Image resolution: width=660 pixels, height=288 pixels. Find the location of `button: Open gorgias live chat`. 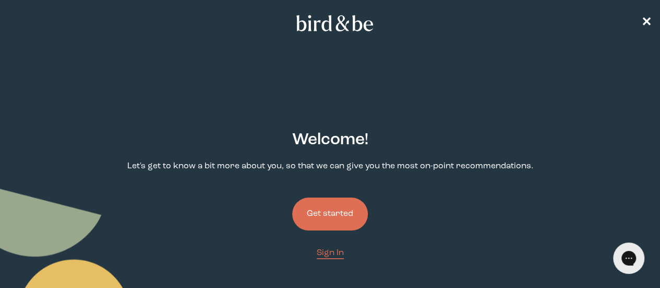

button: Open gorgias live chat is located at coordinates (21, 19).